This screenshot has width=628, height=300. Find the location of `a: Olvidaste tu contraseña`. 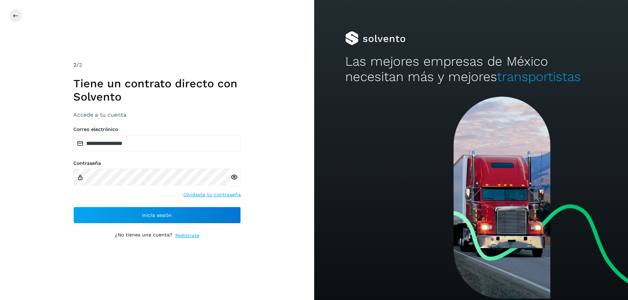

a: Olvidaste tu contraseña is located at coordinates (212, 194).